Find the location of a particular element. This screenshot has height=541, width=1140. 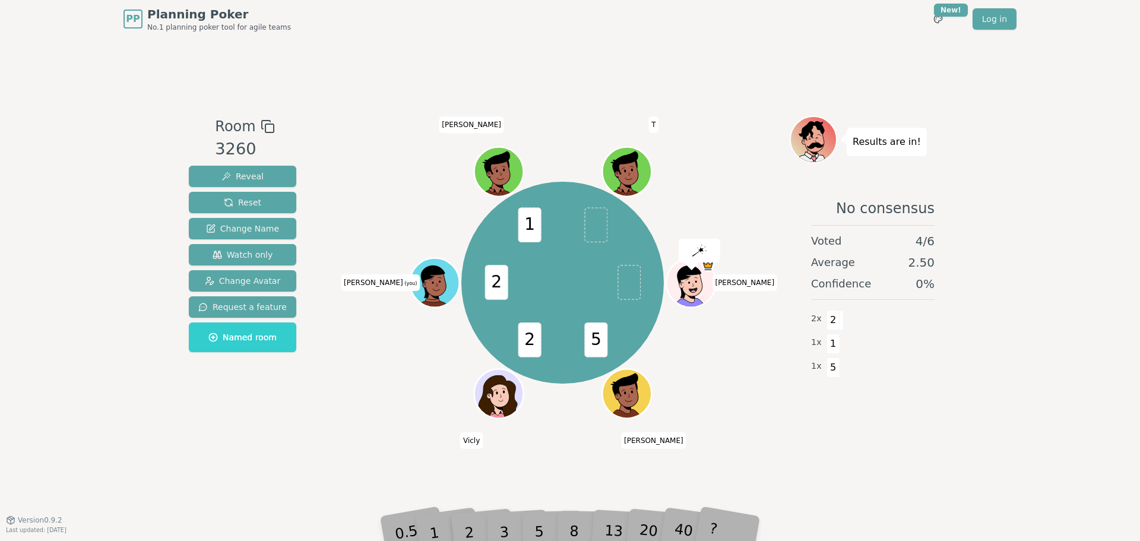

span: No.1 planning poker tool for agile teams is located at coordinates (219, 27).